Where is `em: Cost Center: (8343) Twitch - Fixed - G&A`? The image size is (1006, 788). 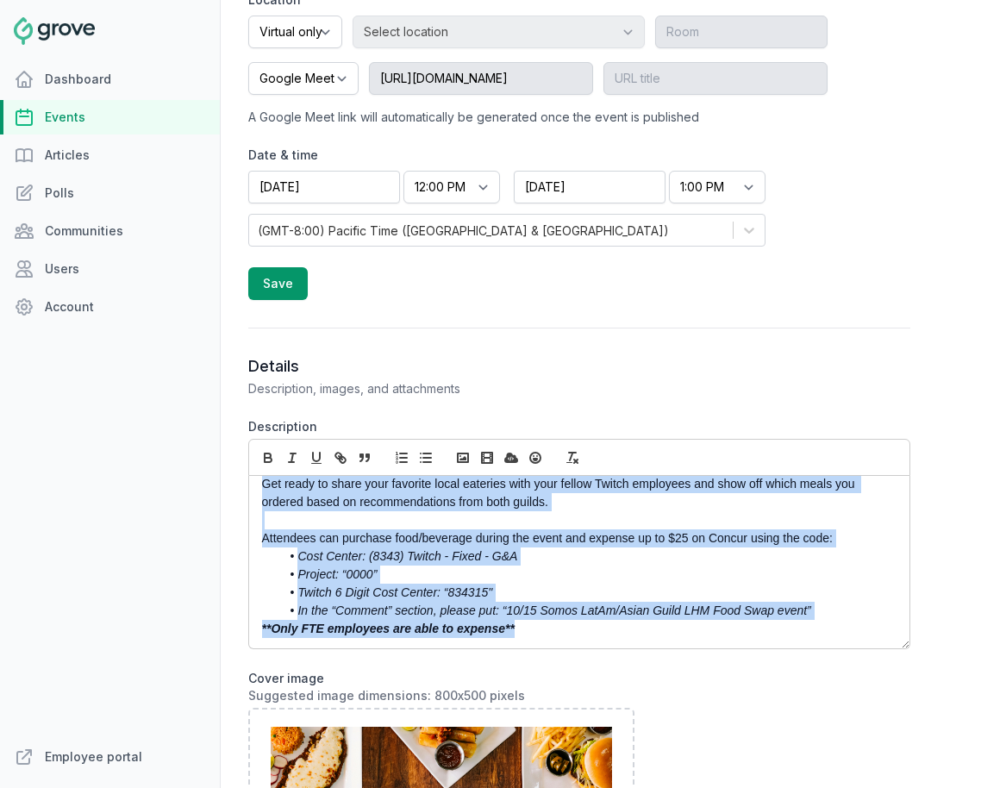 em: Cost Center: (8343) Twitch - Fixed - G&A is located at coordinates (407, 556).